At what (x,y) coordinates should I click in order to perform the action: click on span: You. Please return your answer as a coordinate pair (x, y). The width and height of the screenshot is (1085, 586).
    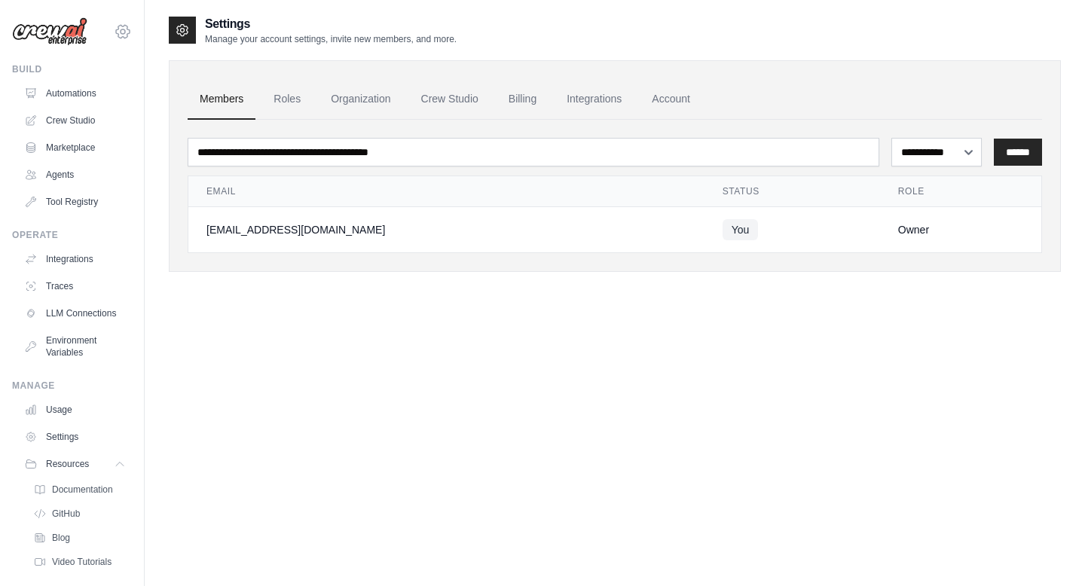
    Looking at the image, I should click on (740, 230).